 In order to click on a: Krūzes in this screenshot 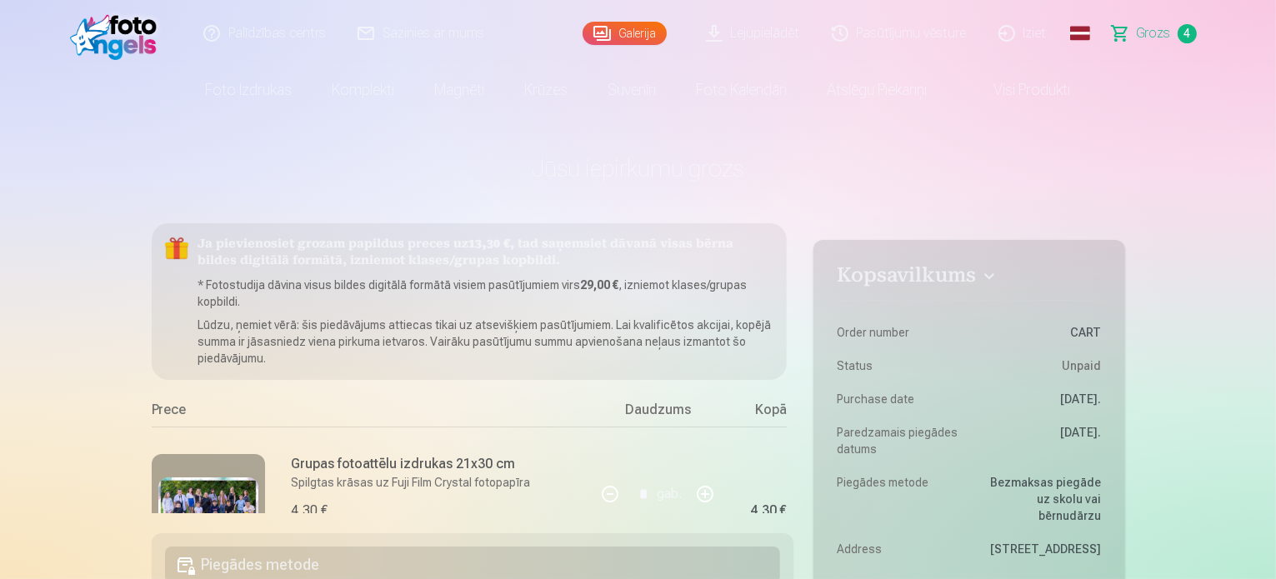, I will do `click(547, 90)`.